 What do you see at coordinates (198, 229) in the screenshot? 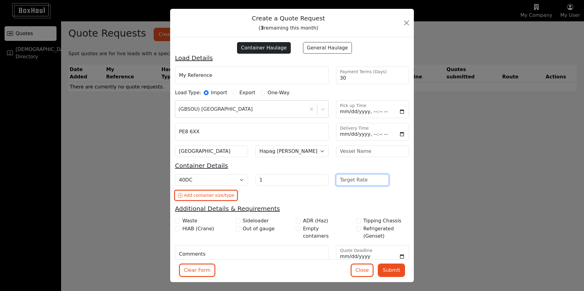
I see `label: HIAB (Crane)` at bounding box center [198, 229].